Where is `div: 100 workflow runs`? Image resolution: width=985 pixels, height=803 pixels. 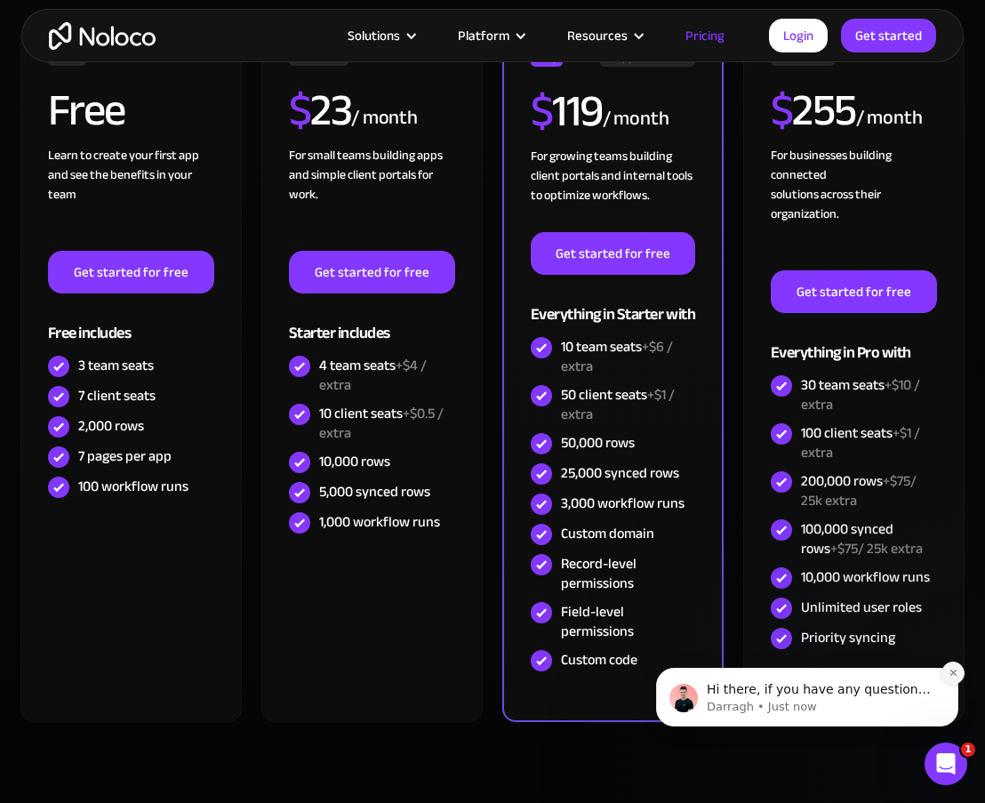
div: 100 workflow runs is located at coordinates (133, 486).